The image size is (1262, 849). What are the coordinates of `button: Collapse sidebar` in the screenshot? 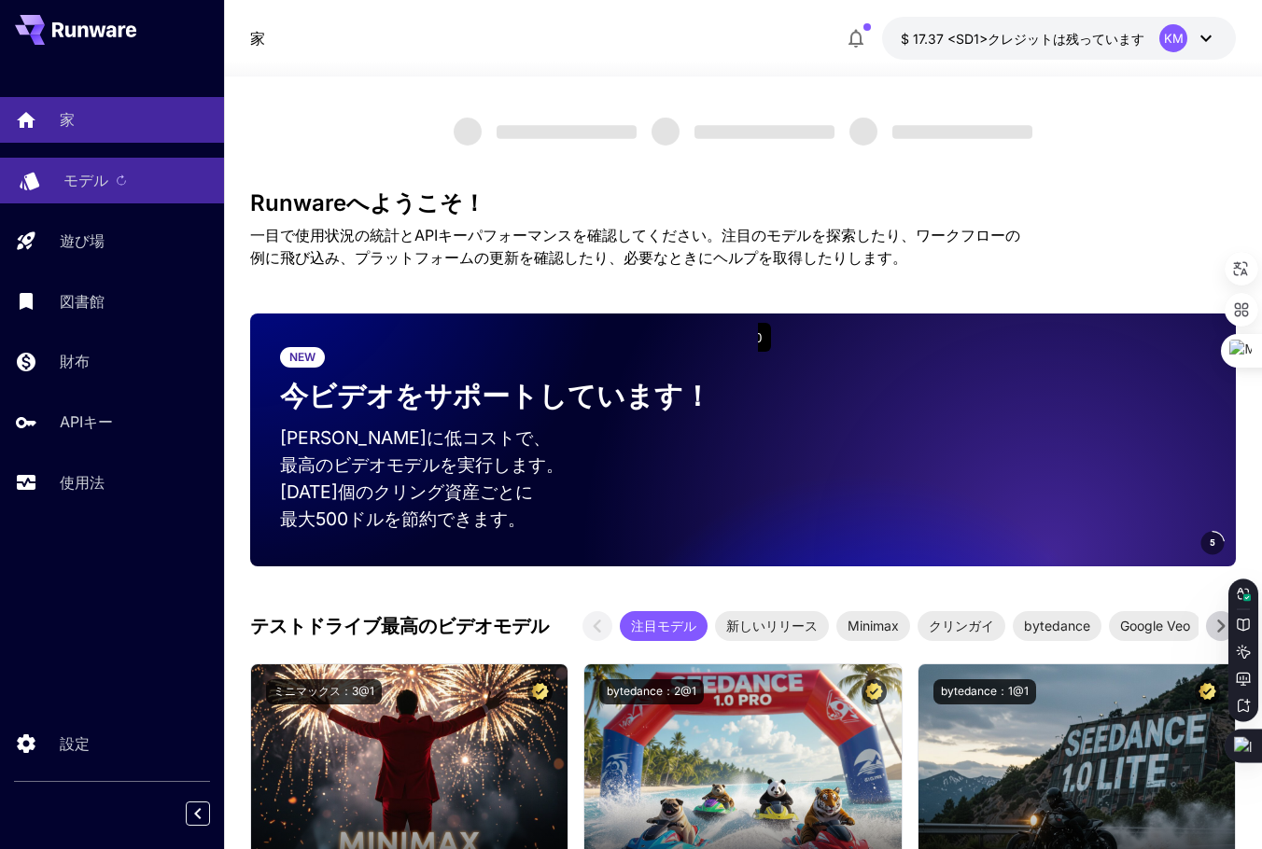 It's located at (198, 814).